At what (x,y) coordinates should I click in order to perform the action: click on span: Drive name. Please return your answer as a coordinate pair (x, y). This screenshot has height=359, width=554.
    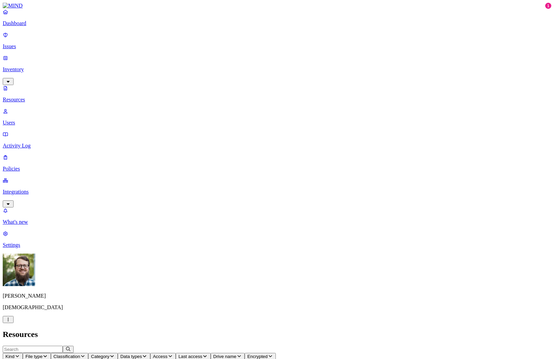
    Looking at the image, I should click on (225, 357).